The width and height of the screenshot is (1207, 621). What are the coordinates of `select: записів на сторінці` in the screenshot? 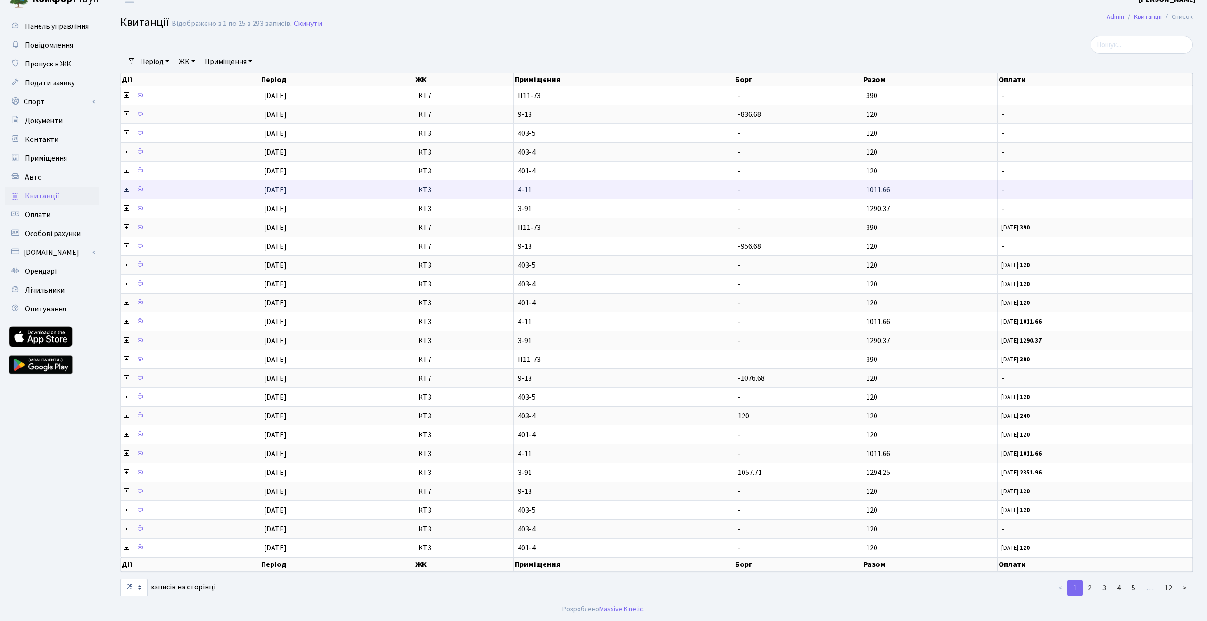 It's located at (134, 588).